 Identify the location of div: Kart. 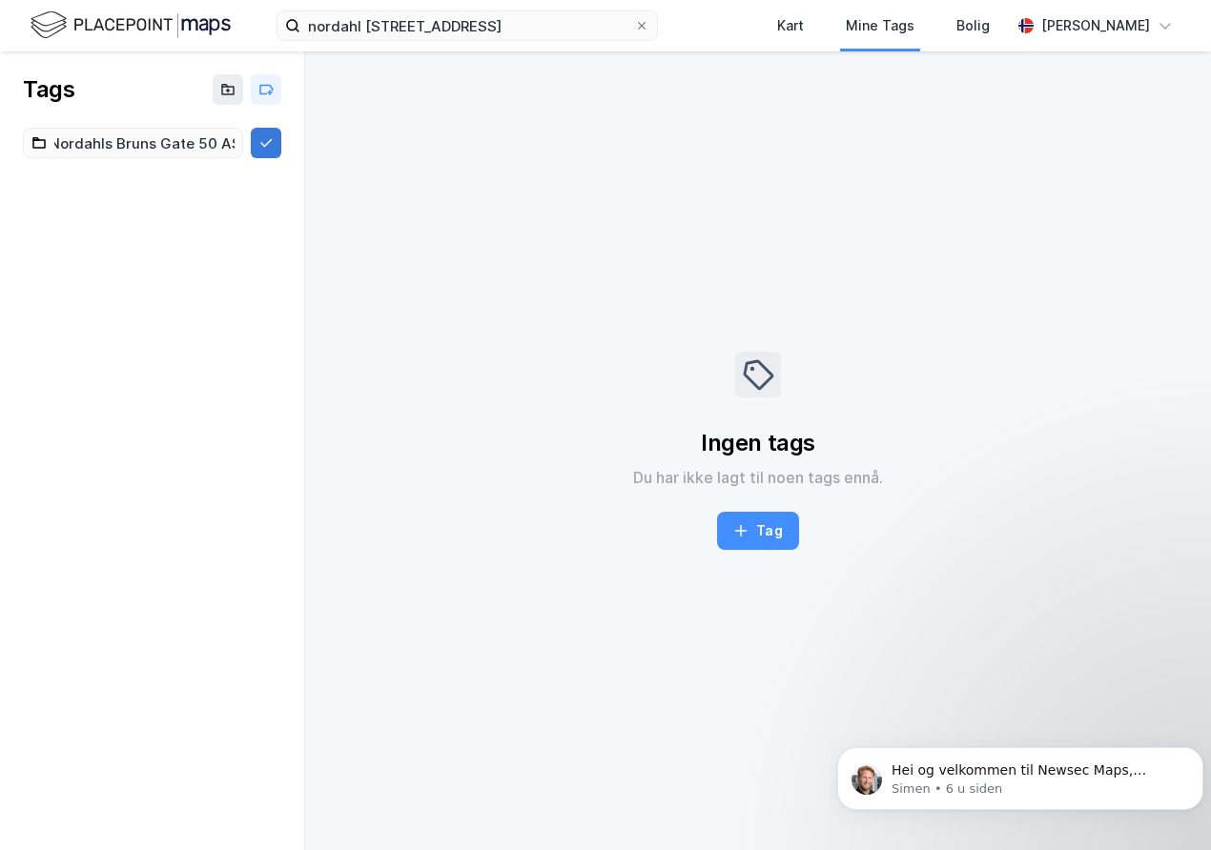
(790, 26).